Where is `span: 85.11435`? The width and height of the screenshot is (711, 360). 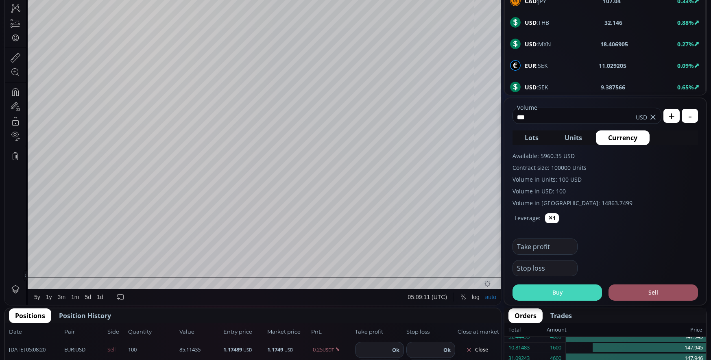
span: 85.11435 is located at coordinates (200, 350).